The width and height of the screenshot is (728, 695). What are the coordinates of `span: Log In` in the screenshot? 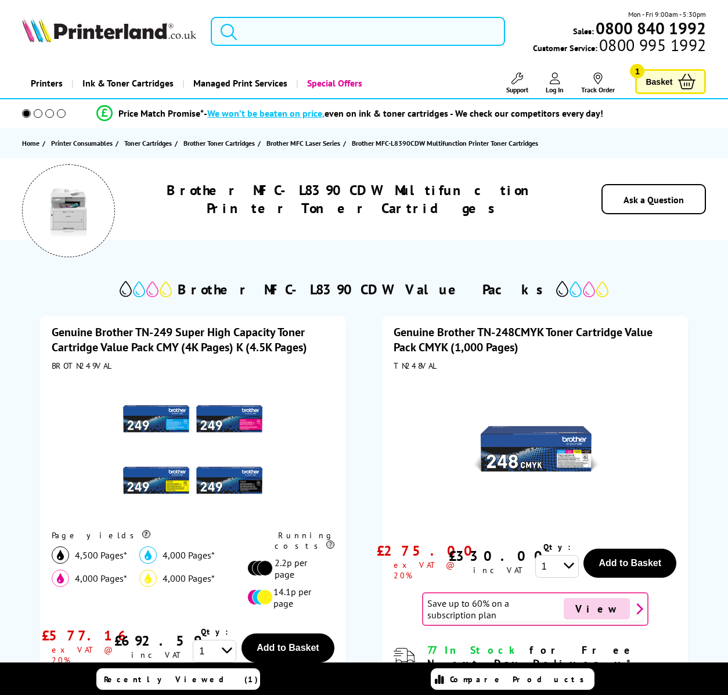 It's located at (554, 89).